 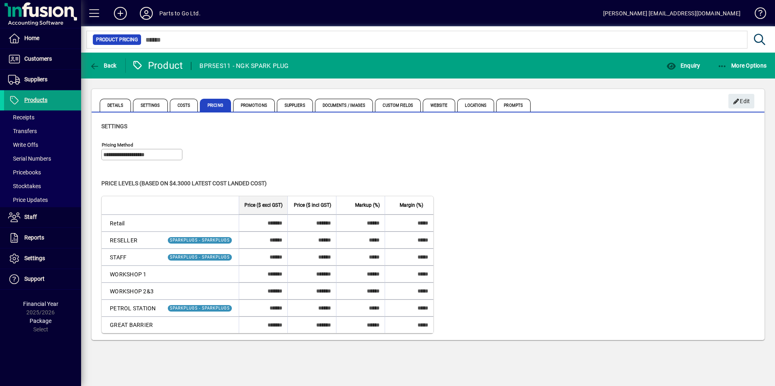 What do you see at coordinates (115, 105) in the screenshot?
I see `span: Details` at bounding box center [115, 105].